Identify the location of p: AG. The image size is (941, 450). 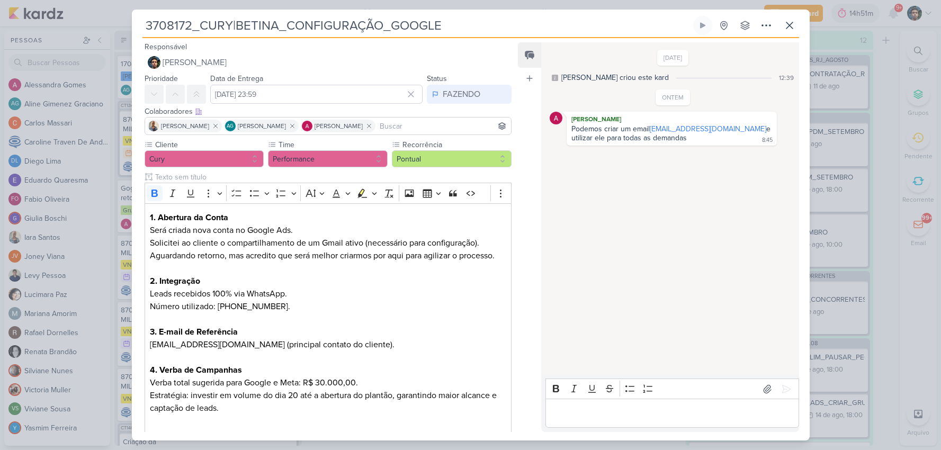
(230, 127).